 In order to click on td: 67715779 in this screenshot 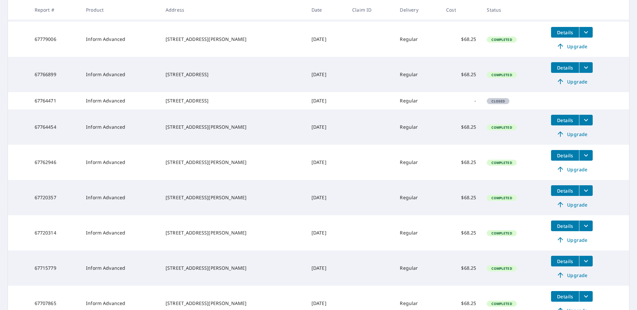, I will do `click(55, 268)`.